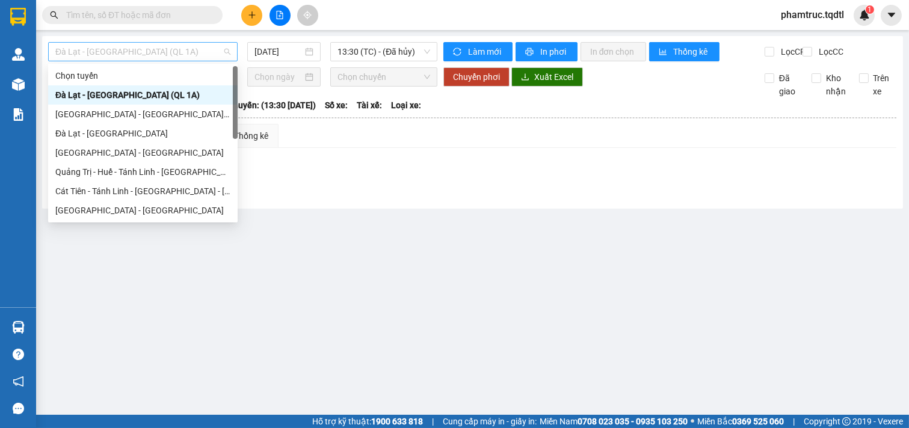 This screenshot has height=428, width=909. Describe the element at coordinates (547, 77) in the screenshot. I see `button: downloadXuất Excel` at that location.